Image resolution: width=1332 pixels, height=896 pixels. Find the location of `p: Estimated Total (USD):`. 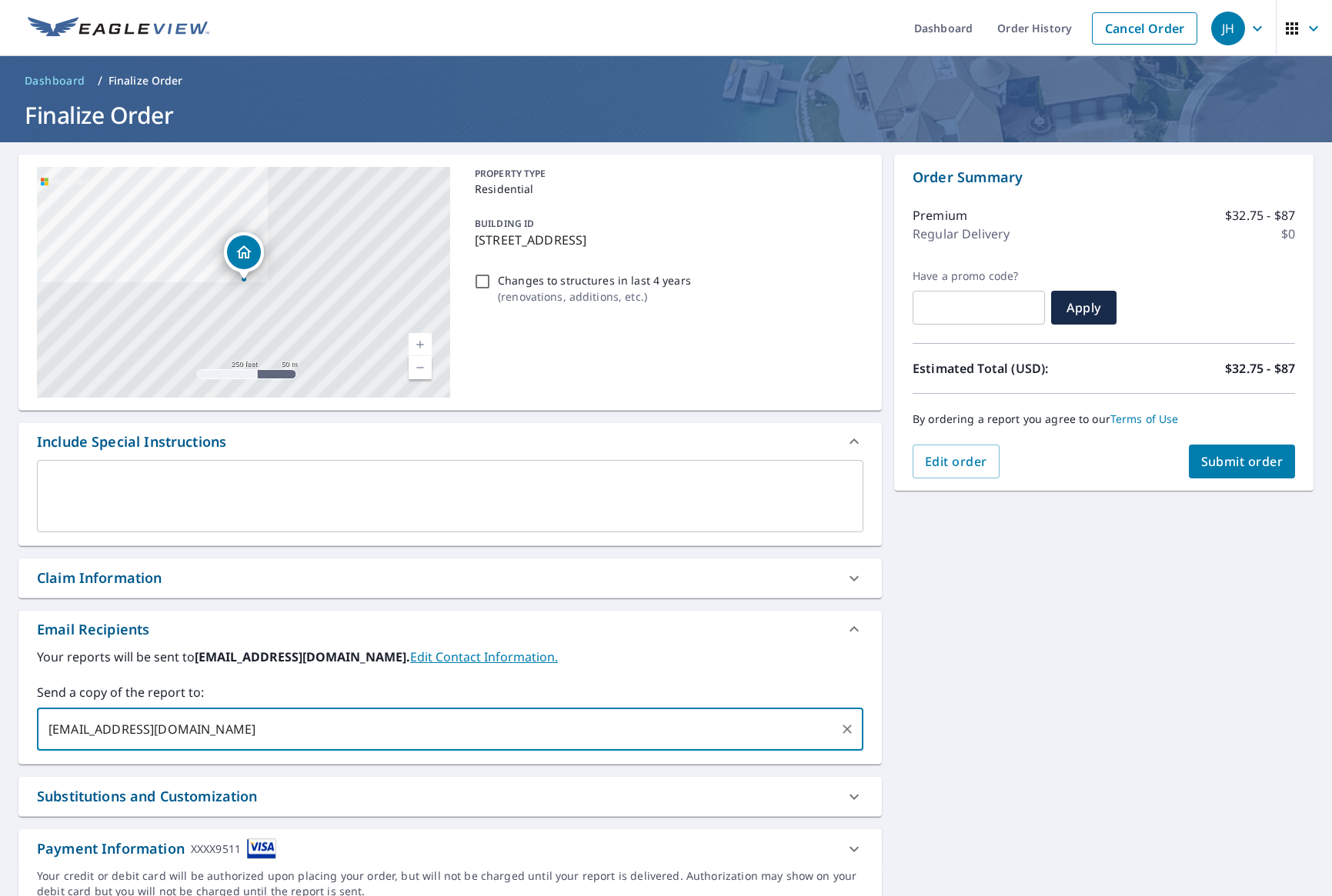

p: Estimated Total (USD): is located at coordinates (1008, 368).